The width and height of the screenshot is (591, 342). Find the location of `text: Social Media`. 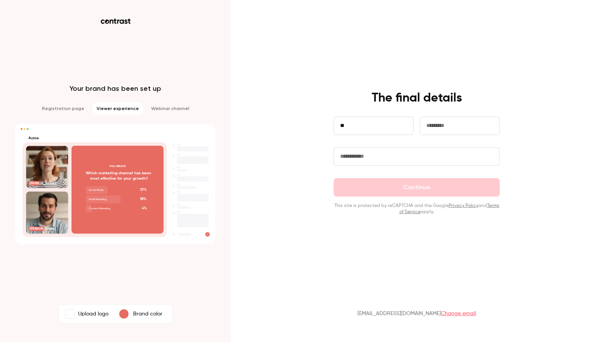

text: Social Media is located at coordinates (96, 190).